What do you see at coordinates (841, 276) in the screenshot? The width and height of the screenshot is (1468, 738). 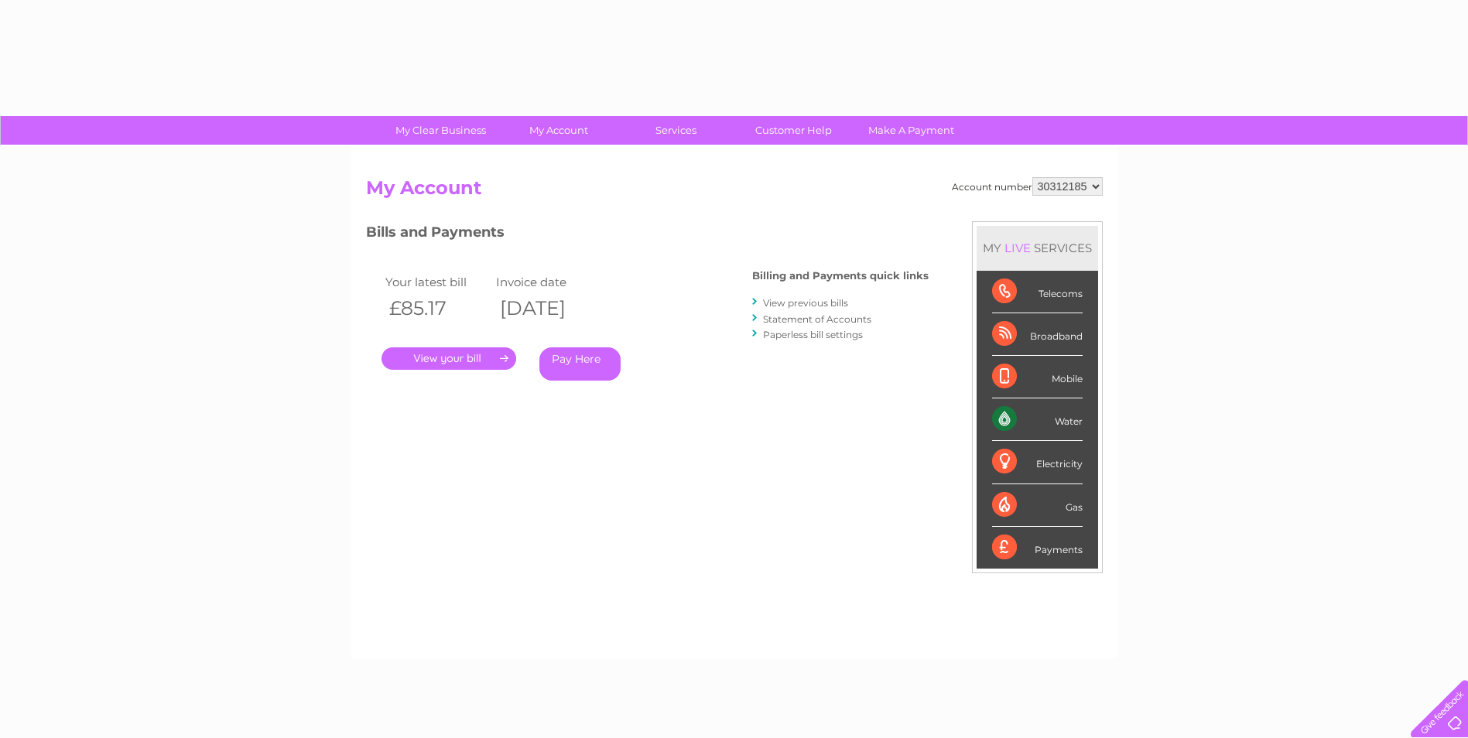 I see `h4: Billing and Payments quick links` at bounding box center [841, 276].